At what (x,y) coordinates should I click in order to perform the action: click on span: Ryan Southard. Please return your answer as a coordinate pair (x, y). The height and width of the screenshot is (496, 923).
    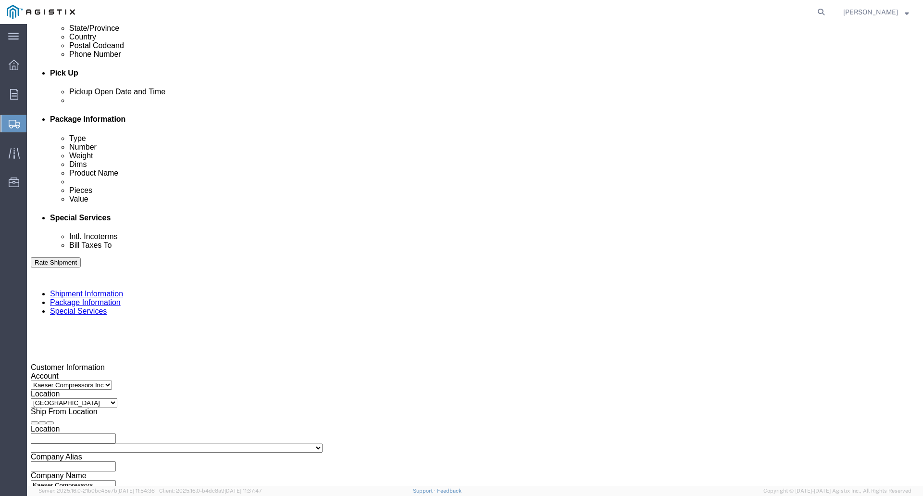
    Looking at the image, I should click on (871, 12).